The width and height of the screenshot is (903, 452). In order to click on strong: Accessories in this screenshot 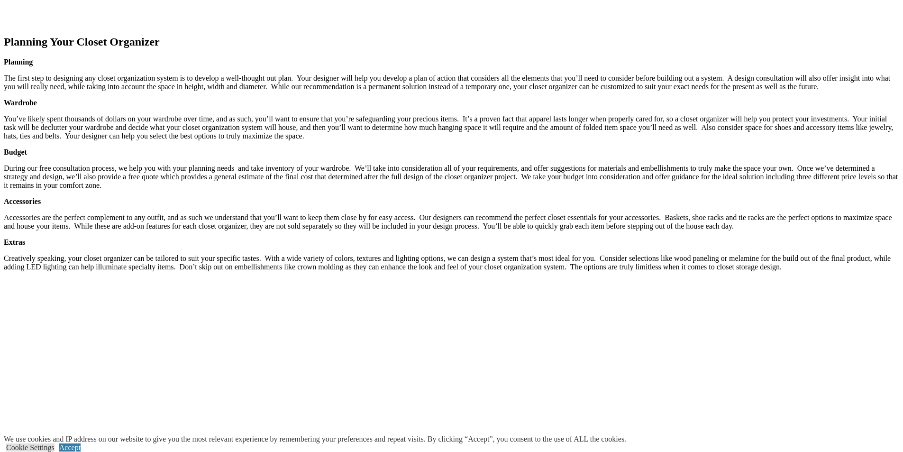, I will do `click(22, 201)`.